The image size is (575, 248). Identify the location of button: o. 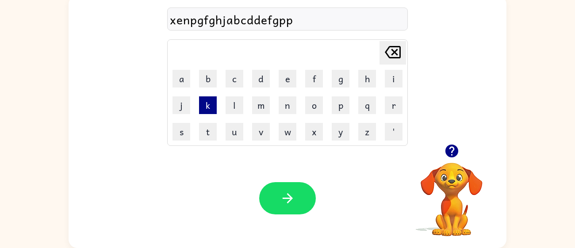
(314, 105).